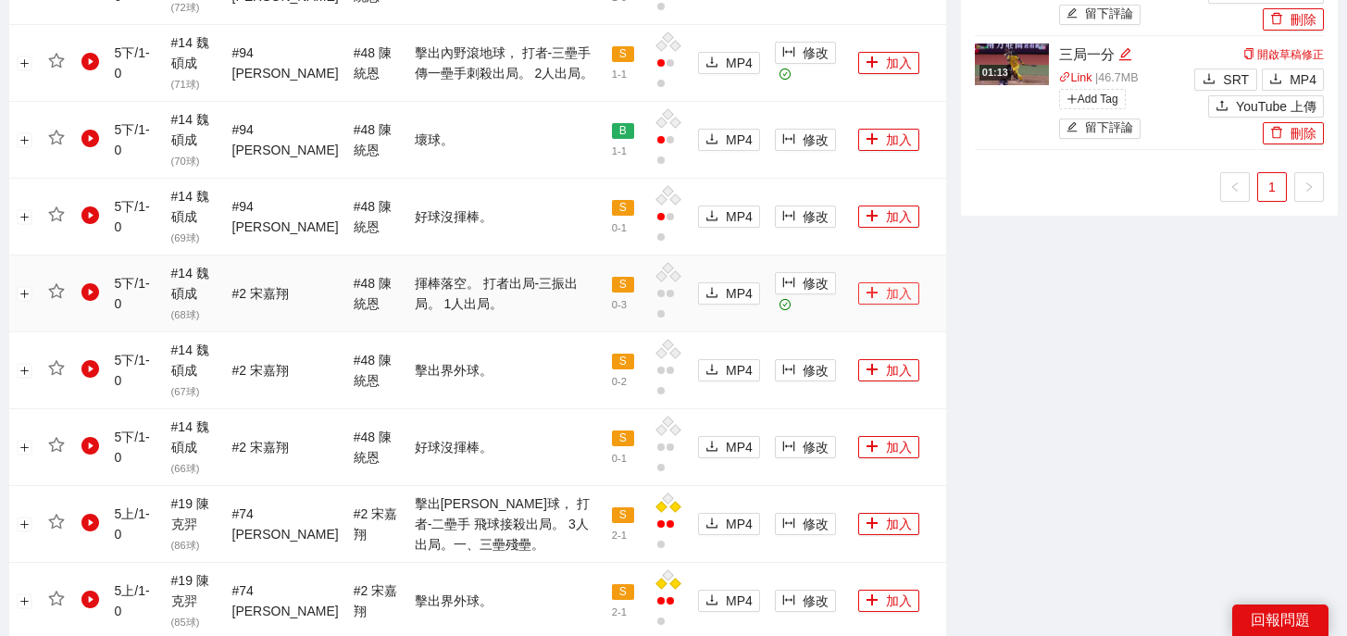  I want to click on a: 1, so click(1272, 187).